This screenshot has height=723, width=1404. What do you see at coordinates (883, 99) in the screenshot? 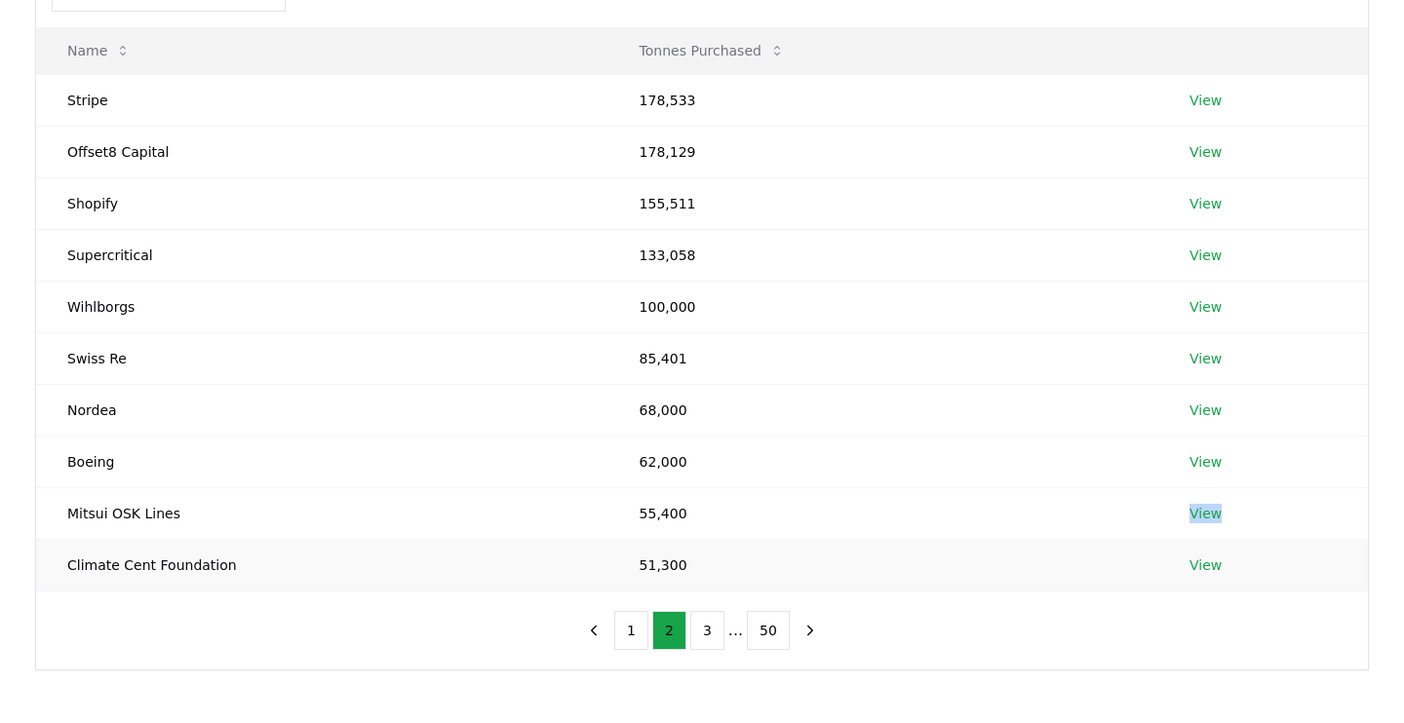
I see `td: 178,533` at bounding box center [883, 99].